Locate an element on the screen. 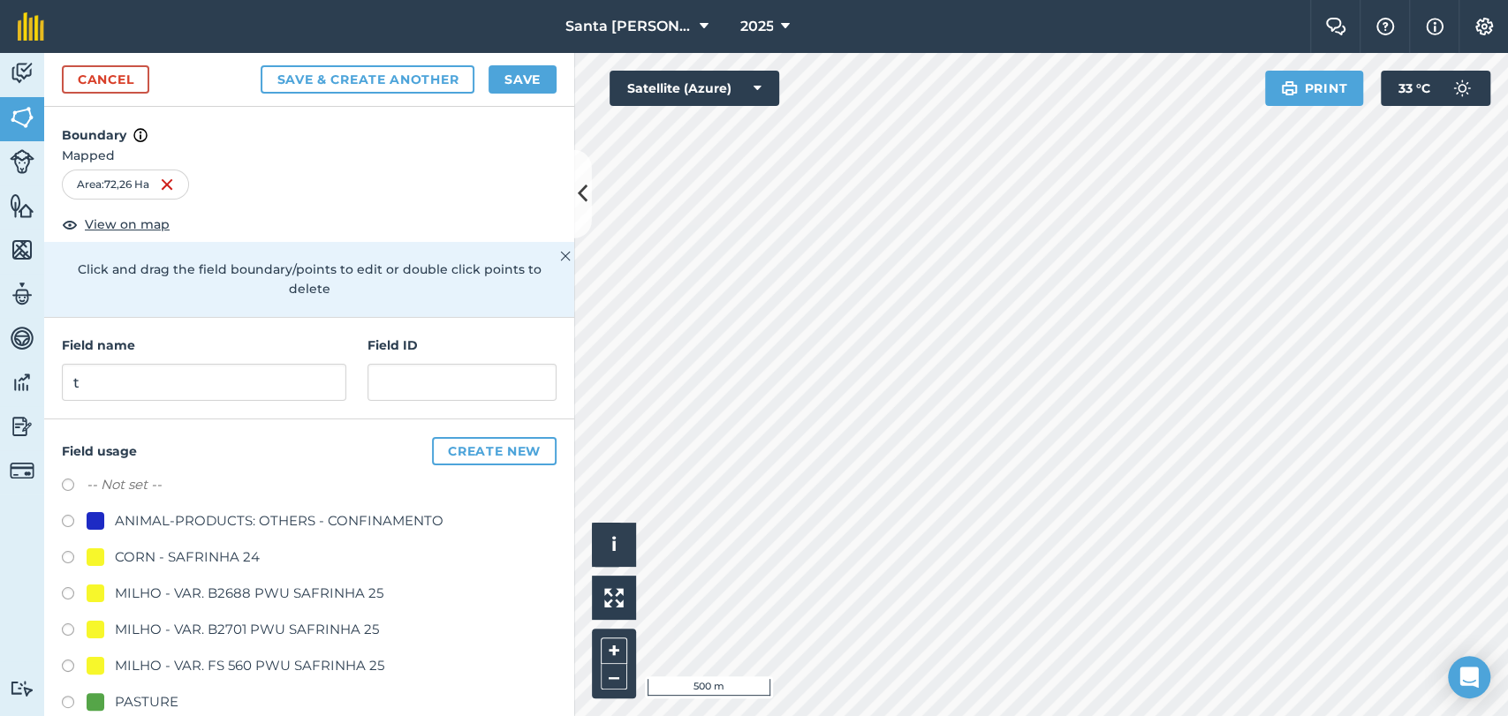 This screenshot has height=716, width=1508. span: View on map is located at coordinates (127, 224).